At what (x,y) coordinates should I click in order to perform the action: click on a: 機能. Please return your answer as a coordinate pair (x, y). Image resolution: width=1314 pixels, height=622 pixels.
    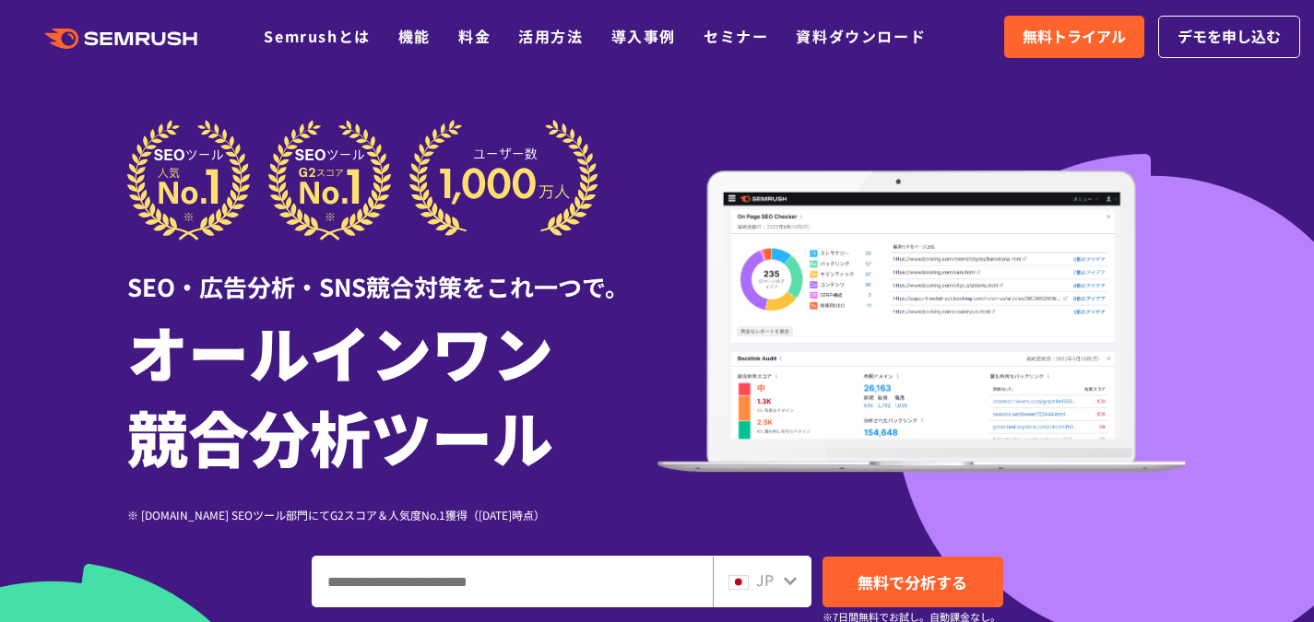
    Looking at the image, I should click on (414, 36).